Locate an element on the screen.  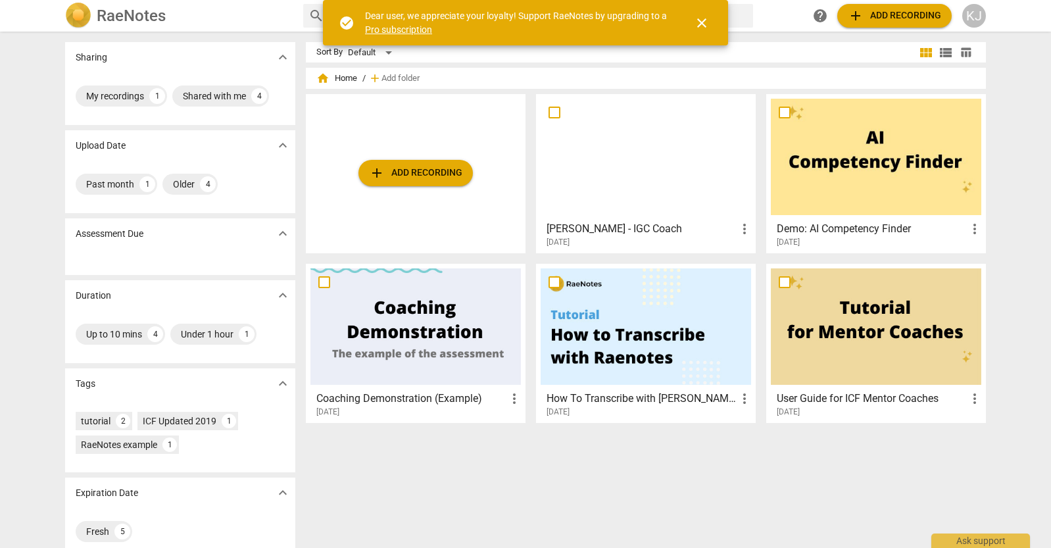
a: Help is located at coordinates (820, 16).